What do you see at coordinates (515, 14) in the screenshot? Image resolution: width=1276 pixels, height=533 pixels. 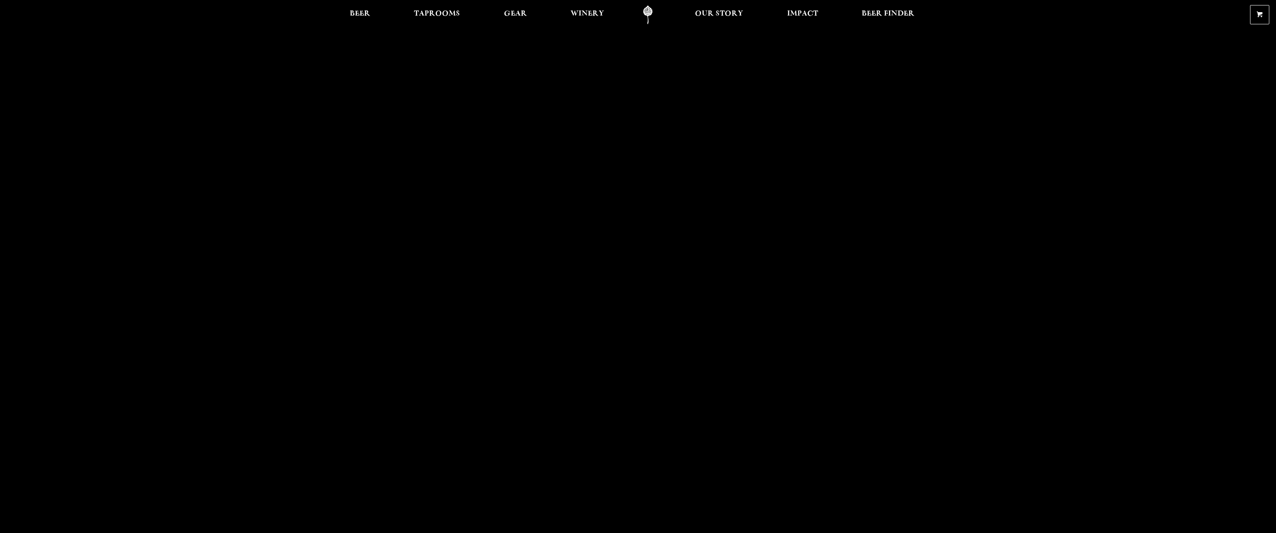 I see `span: Gear` at bounding box center [515, 14].